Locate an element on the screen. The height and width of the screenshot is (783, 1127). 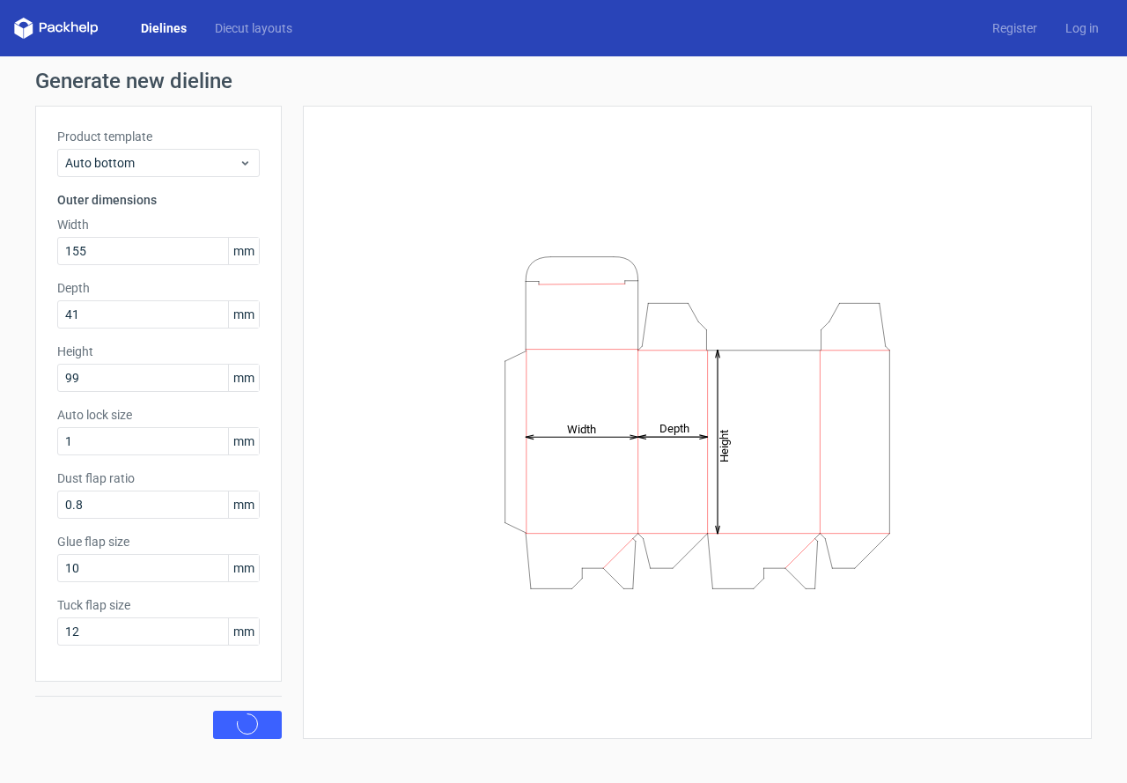
span: Auto bottom is located at coordinates (151, 163).